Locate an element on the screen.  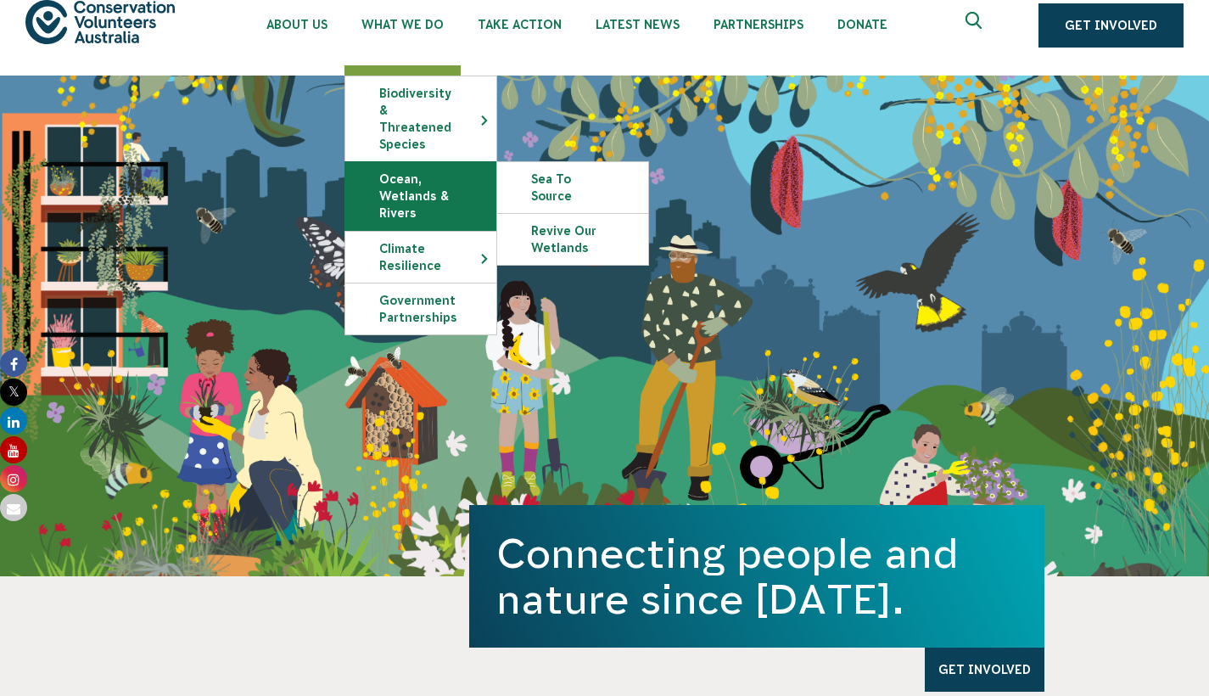
a: Ocean, Wetlands & Rivers is located at coordinates (421, 196).